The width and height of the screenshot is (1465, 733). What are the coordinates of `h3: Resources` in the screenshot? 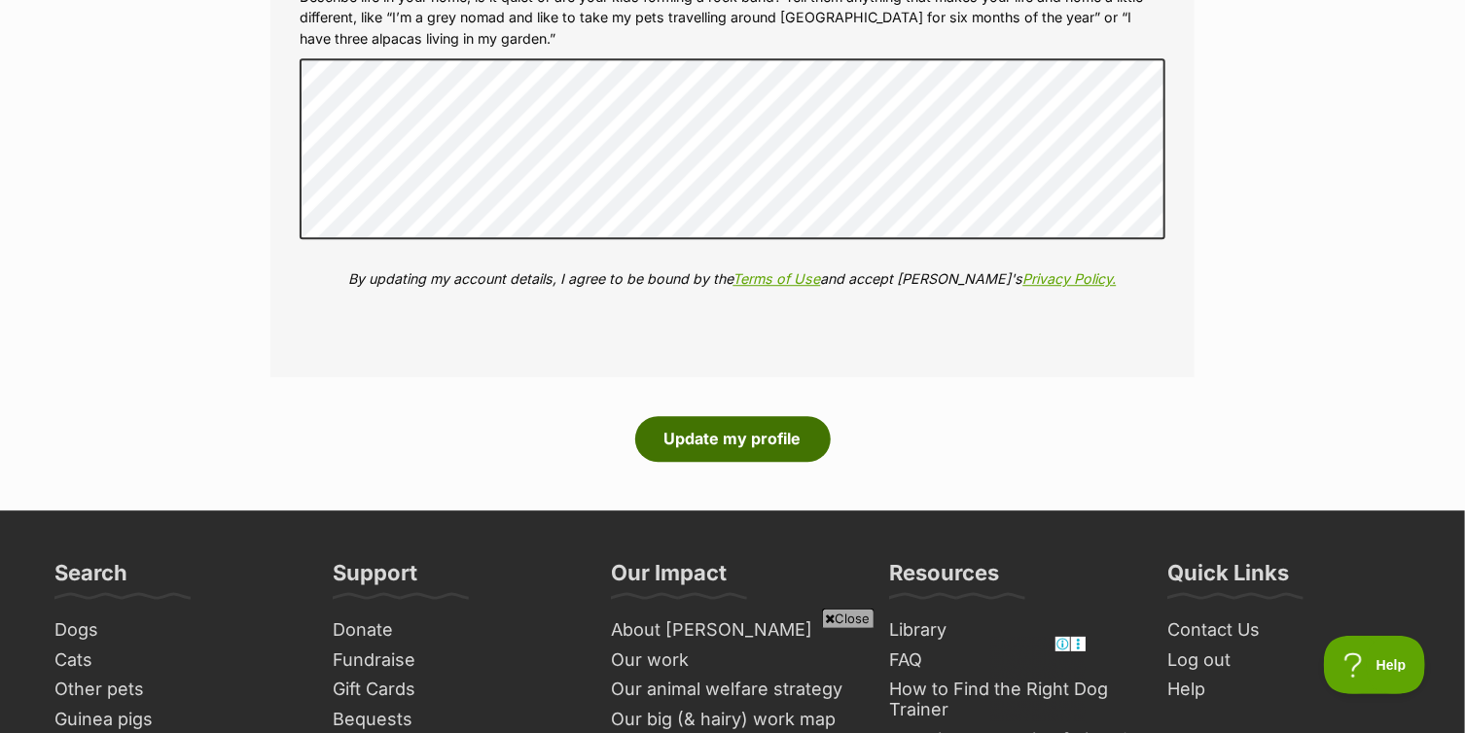 It's located at (944, 579).